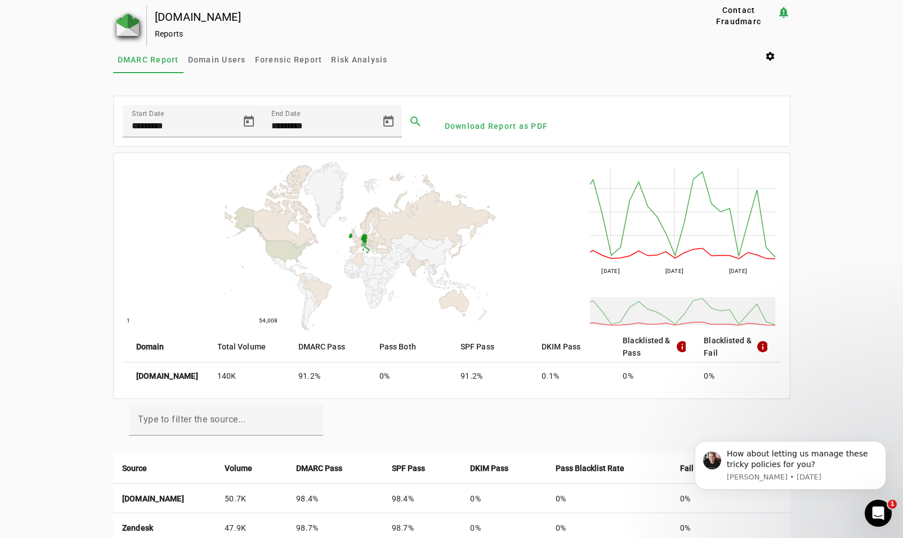 The image size is (903, 538). I want to click on svg: A chart., so click(356, 247).